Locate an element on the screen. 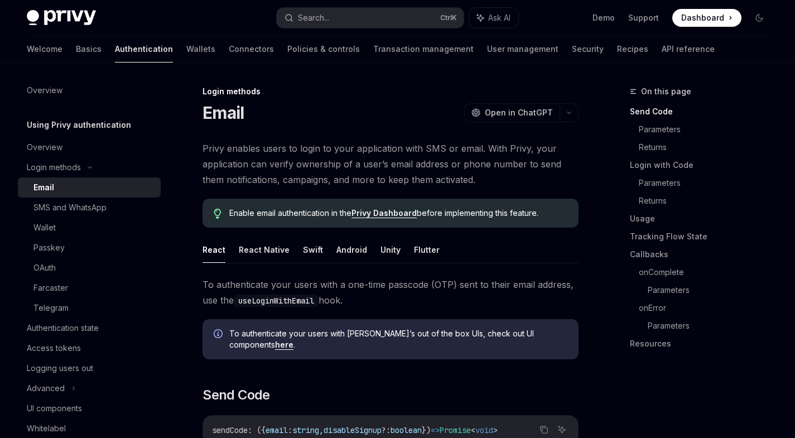 This screenshot has height=438, width=795. a: Transaction management is located at coordinates (424, 49).